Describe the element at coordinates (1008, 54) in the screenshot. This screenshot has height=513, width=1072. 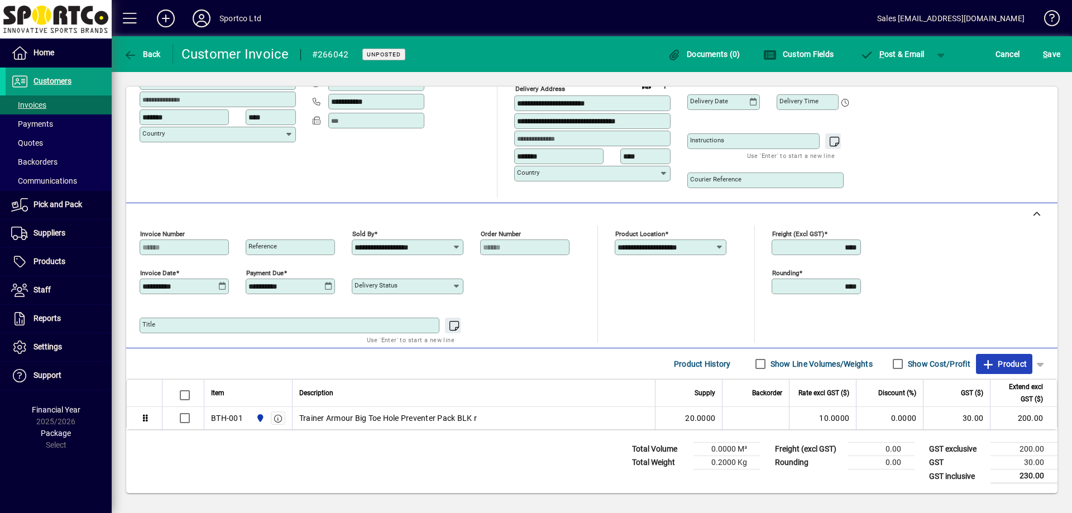
I see `button: Cancel` at that location.